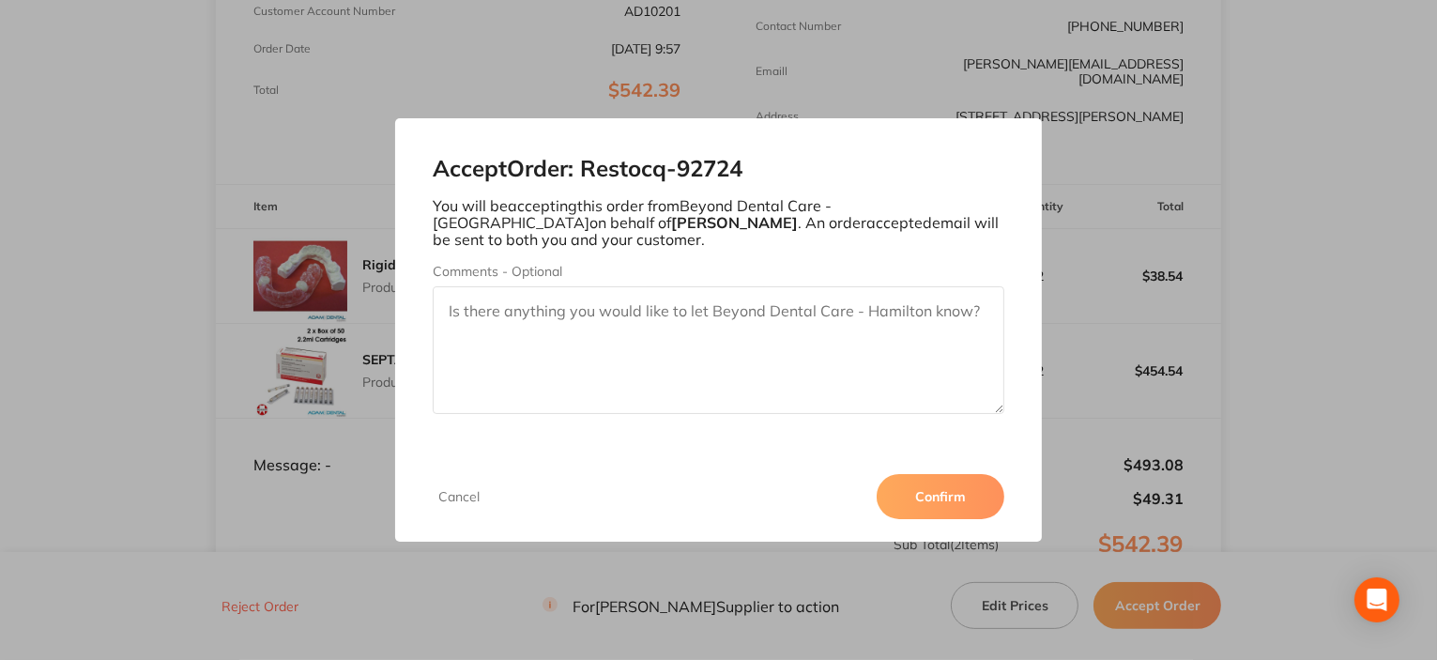  Describe the element at coordinates (459, 496) in the screenshot. I see `button: Cancel` at that location.